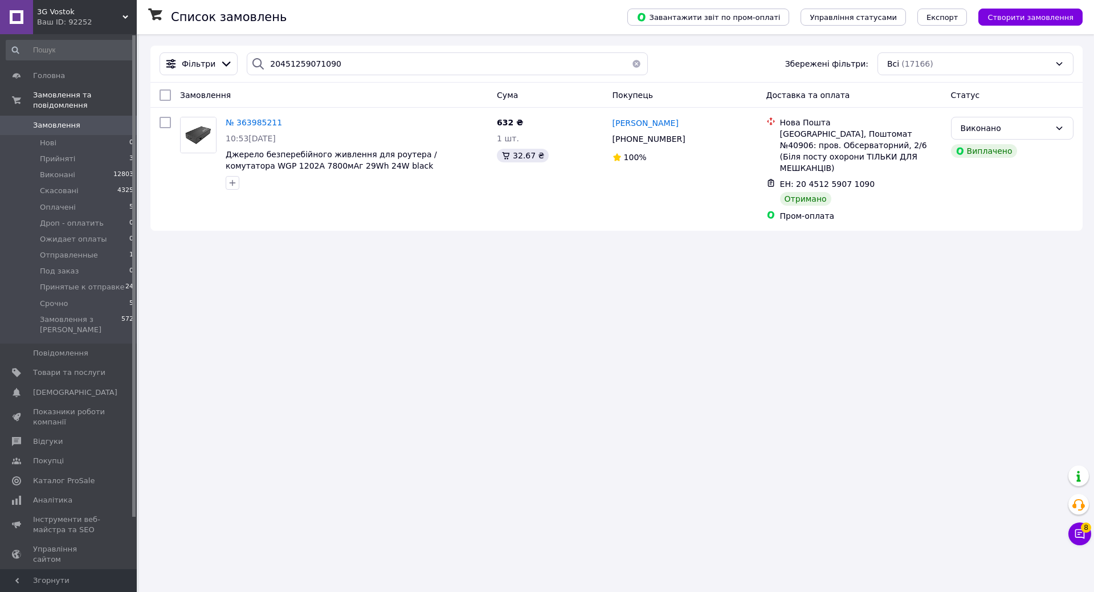 The height and width of the screenshot is (592, 1094). I want to click on div: Виплачено, so click(984, 151).